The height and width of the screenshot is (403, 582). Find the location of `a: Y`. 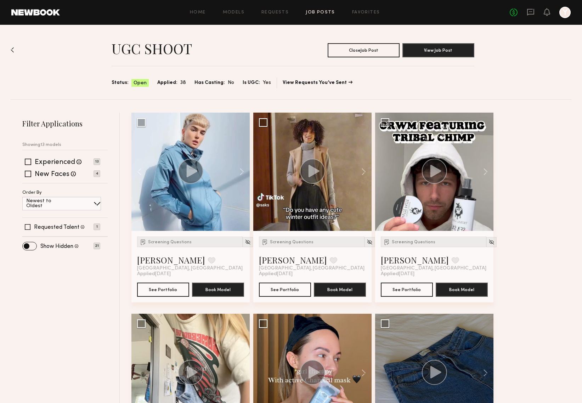

a: Y is located at coordinates (565, 12).